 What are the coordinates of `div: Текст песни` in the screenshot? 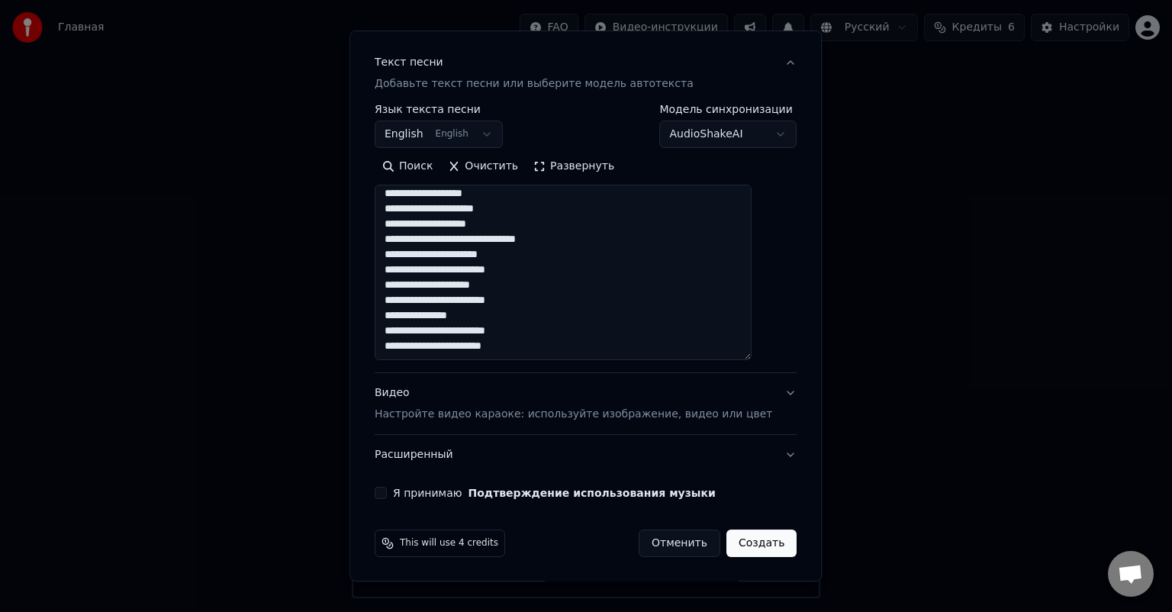 It's located at (409, 63).